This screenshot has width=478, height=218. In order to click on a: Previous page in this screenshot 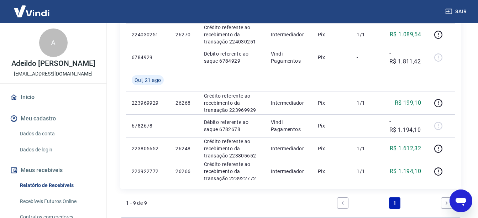, I will do `click(343, 203)`.